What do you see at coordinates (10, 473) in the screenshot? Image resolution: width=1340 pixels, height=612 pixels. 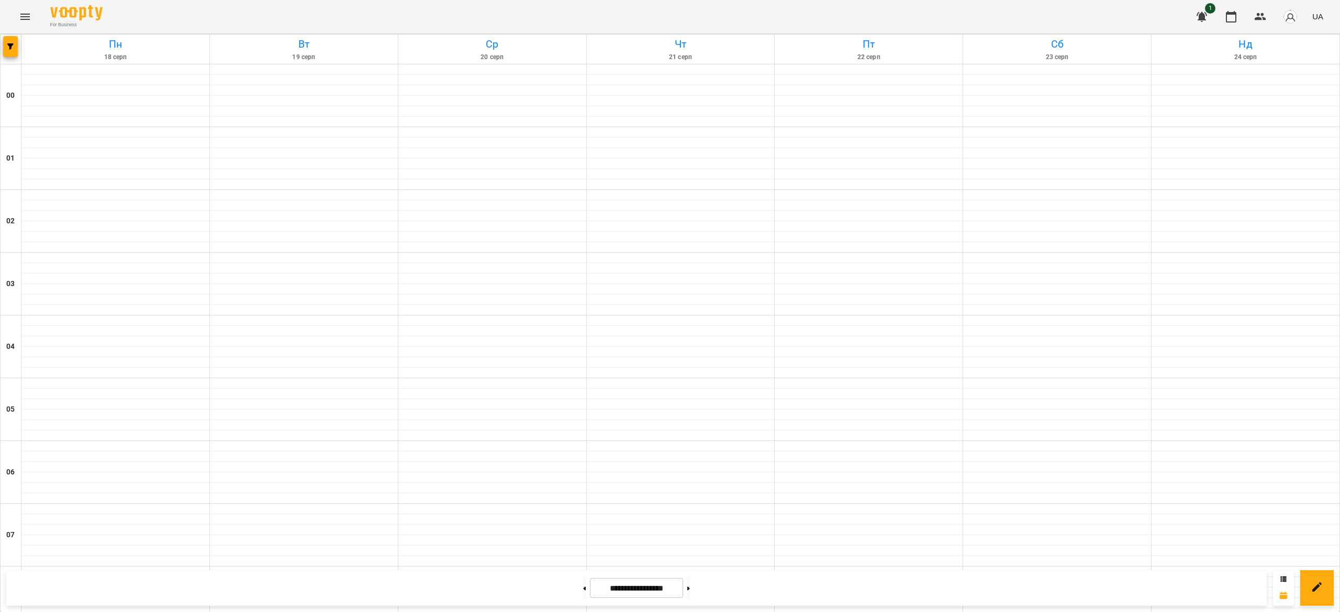 I see `h6: 06` at bounding box center [10, 473].